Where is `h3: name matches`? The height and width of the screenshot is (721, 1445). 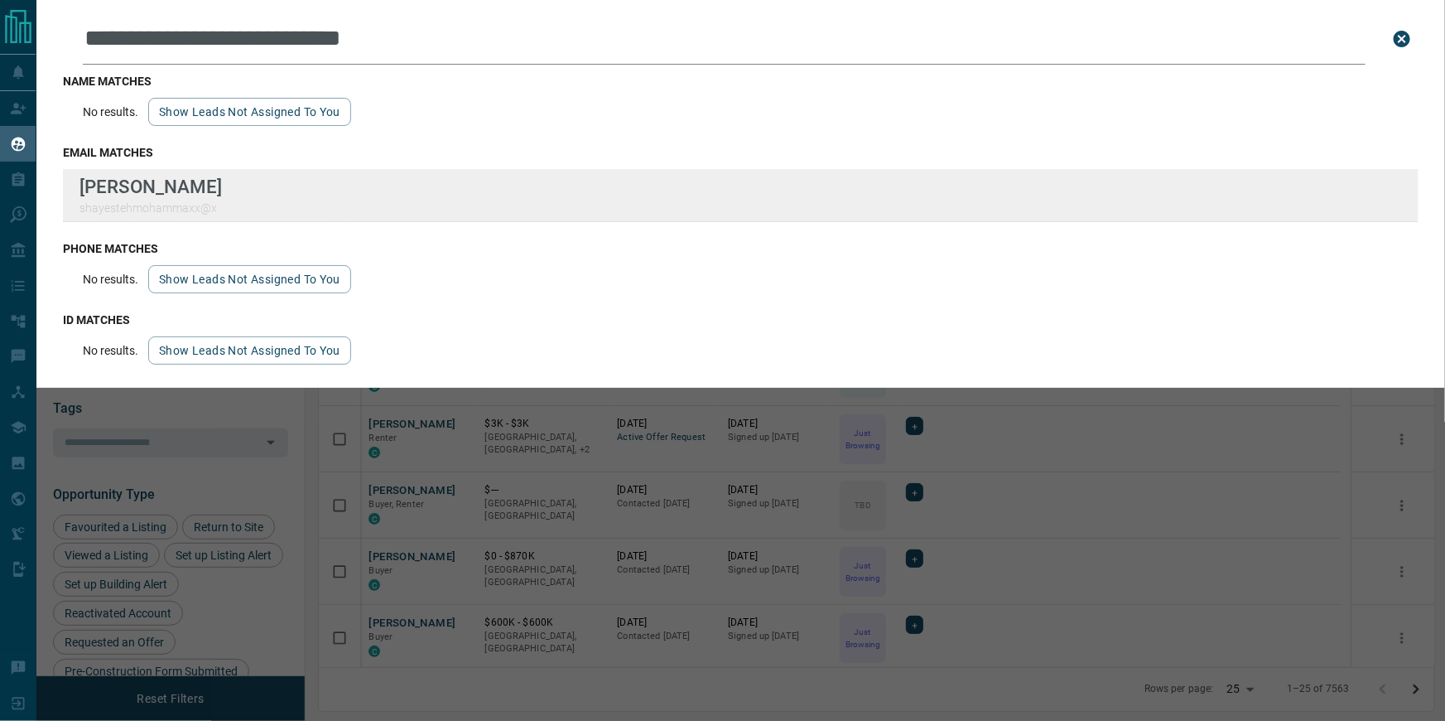 h3: name matches is located at coordinates (740, 81).